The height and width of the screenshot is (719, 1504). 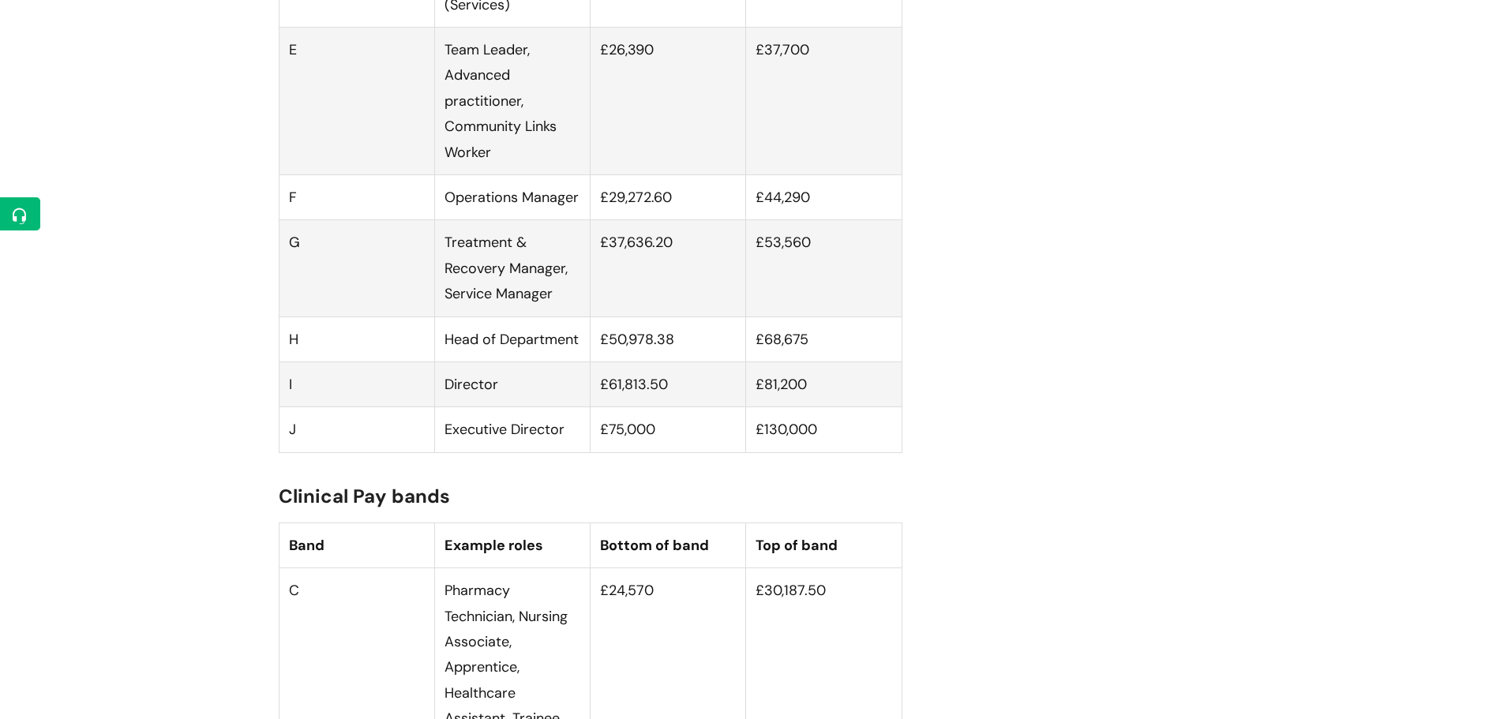 What do you see at coordinates (823, 101) in the screenshot?
I see `td: £37,700` at bounding box center [823, 101].